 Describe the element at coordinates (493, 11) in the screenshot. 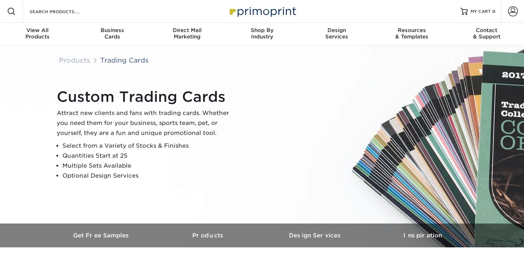

I see `span: 0` at that location.